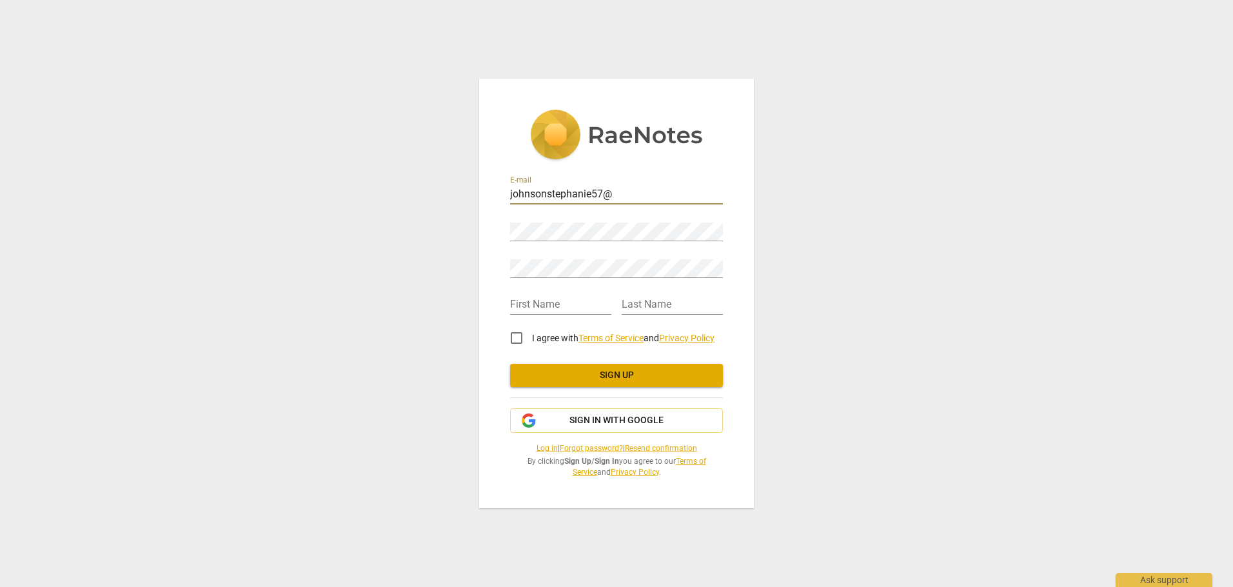 The image size is (1233, 587). Describe the element at coordinates (617, 375) in the screenshot. I see `span: Sign up` at that location.